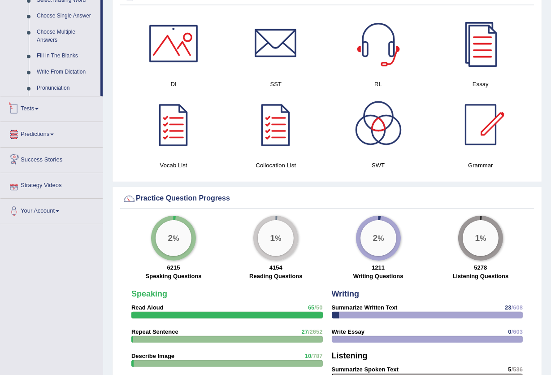  What do you see at coordinates (173, 276) in the screenshot?
I see `label: Speaking Questions` at bounding box center [173, 276].